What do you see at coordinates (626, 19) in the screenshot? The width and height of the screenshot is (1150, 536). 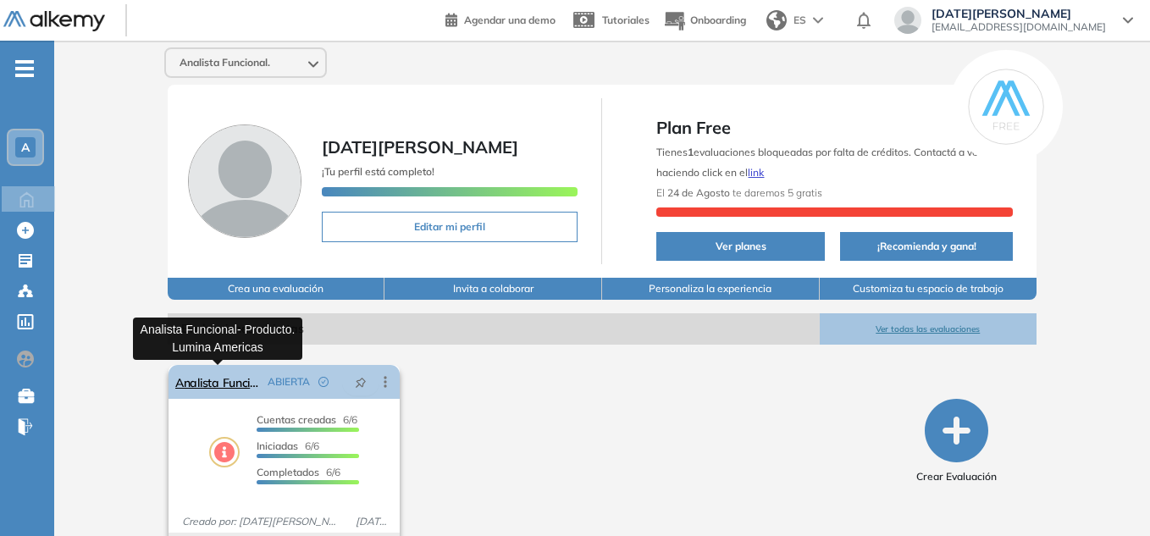 I see `span: Tutoriales` at bounding box center [626, 19].